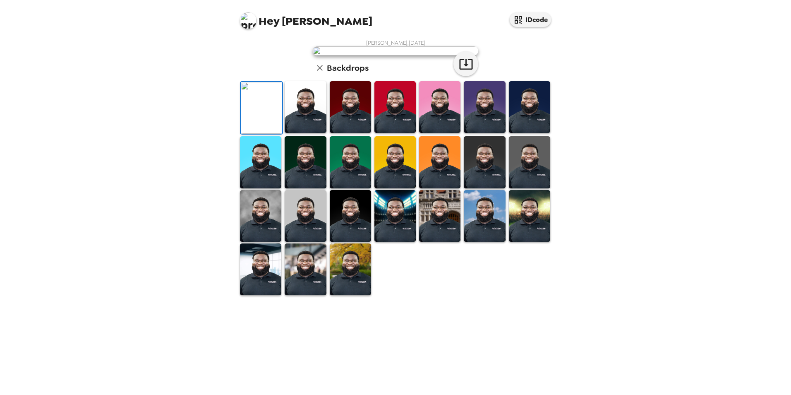 This screenshot has width=791, height=395. What do you see at coordinates (261, 108) in the screenshot?
I see `img: Original` at bounding box center [261, 108].